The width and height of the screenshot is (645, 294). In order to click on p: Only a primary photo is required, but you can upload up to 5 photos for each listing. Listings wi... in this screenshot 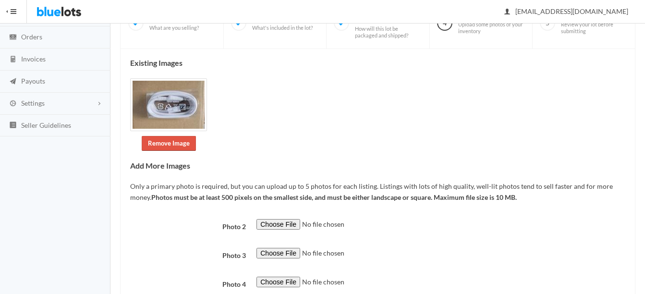, I will do `click(377, 191)`.